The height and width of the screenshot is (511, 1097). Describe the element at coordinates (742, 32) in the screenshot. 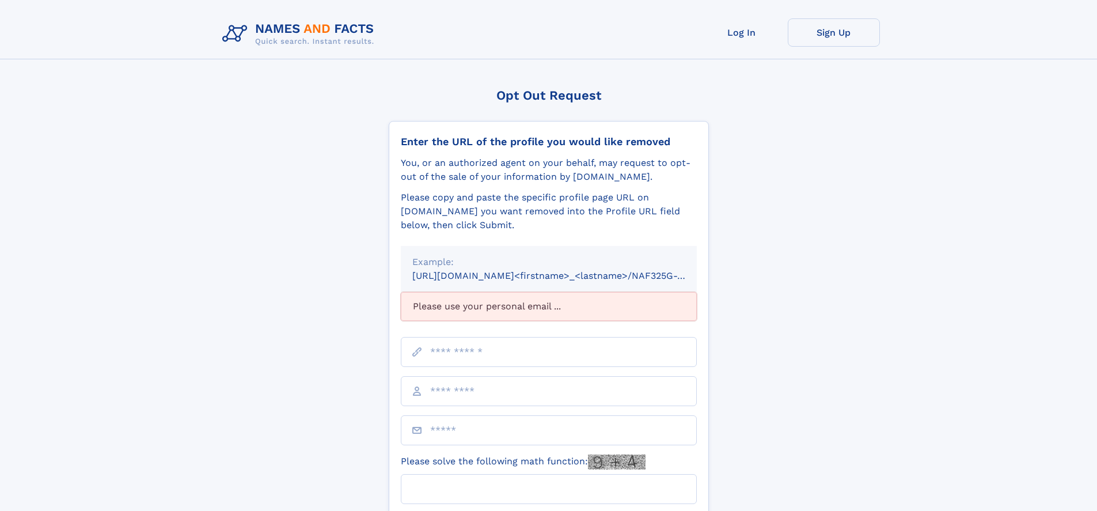

I see `a: Log In` at that location.